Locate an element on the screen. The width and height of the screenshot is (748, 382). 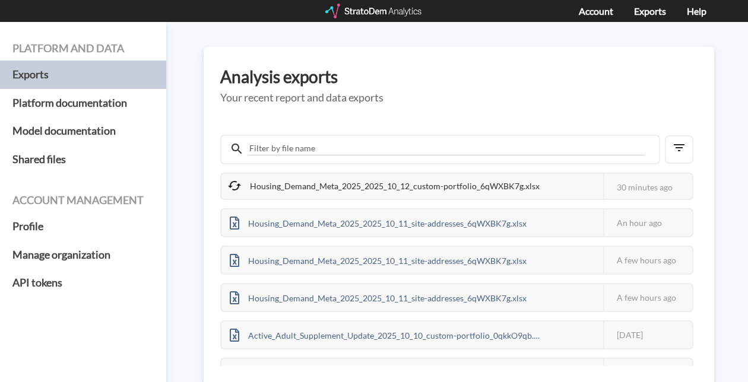
h4: Account management is located at coordinates (83, 201).